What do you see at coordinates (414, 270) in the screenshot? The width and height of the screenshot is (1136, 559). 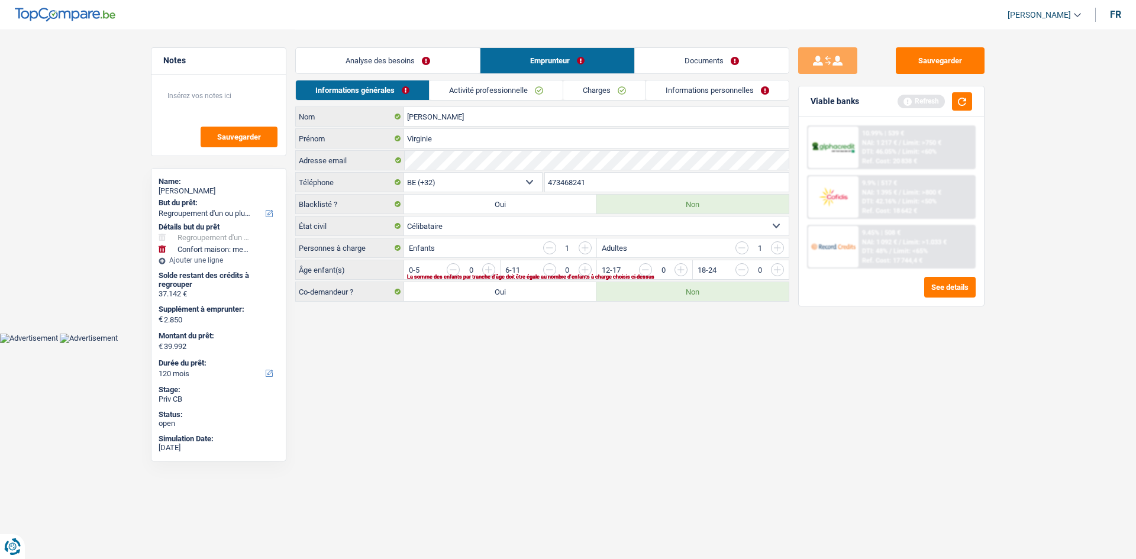 I see `label: 0-5` at bounding box center [414, 270].